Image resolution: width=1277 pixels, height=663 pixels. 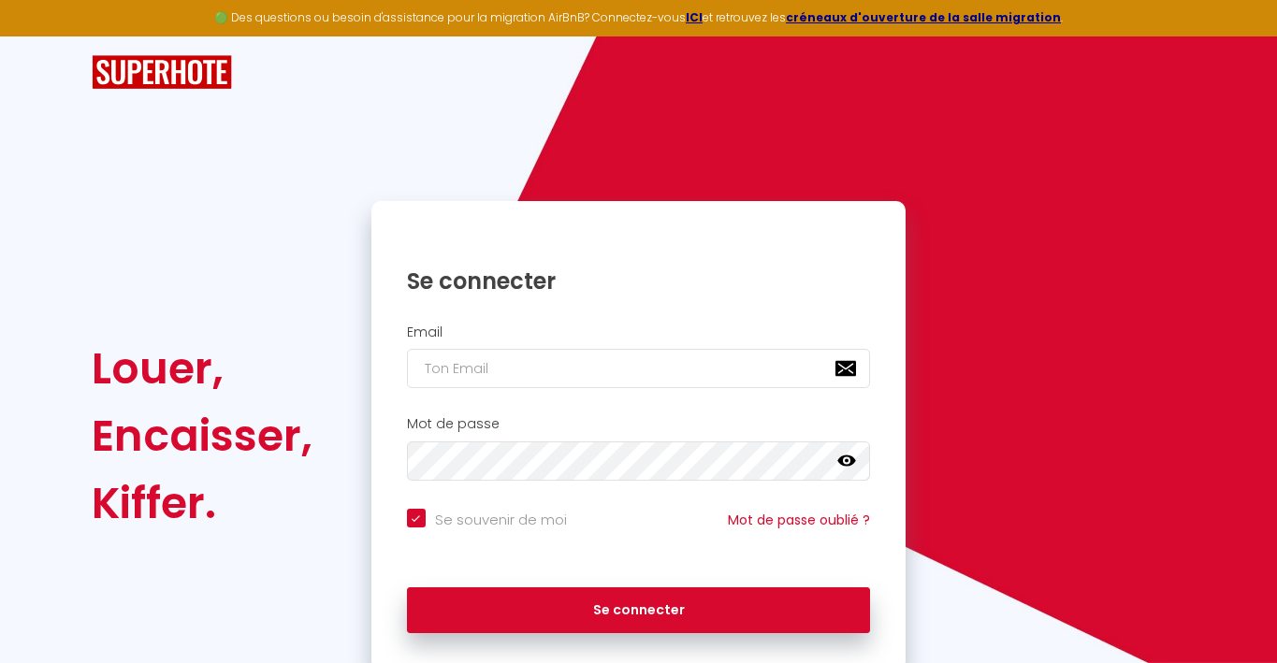 What do you see at coordinates (202, 369) in the screenshot?
I see `div: Louer,` at bounding box center [202, 369].